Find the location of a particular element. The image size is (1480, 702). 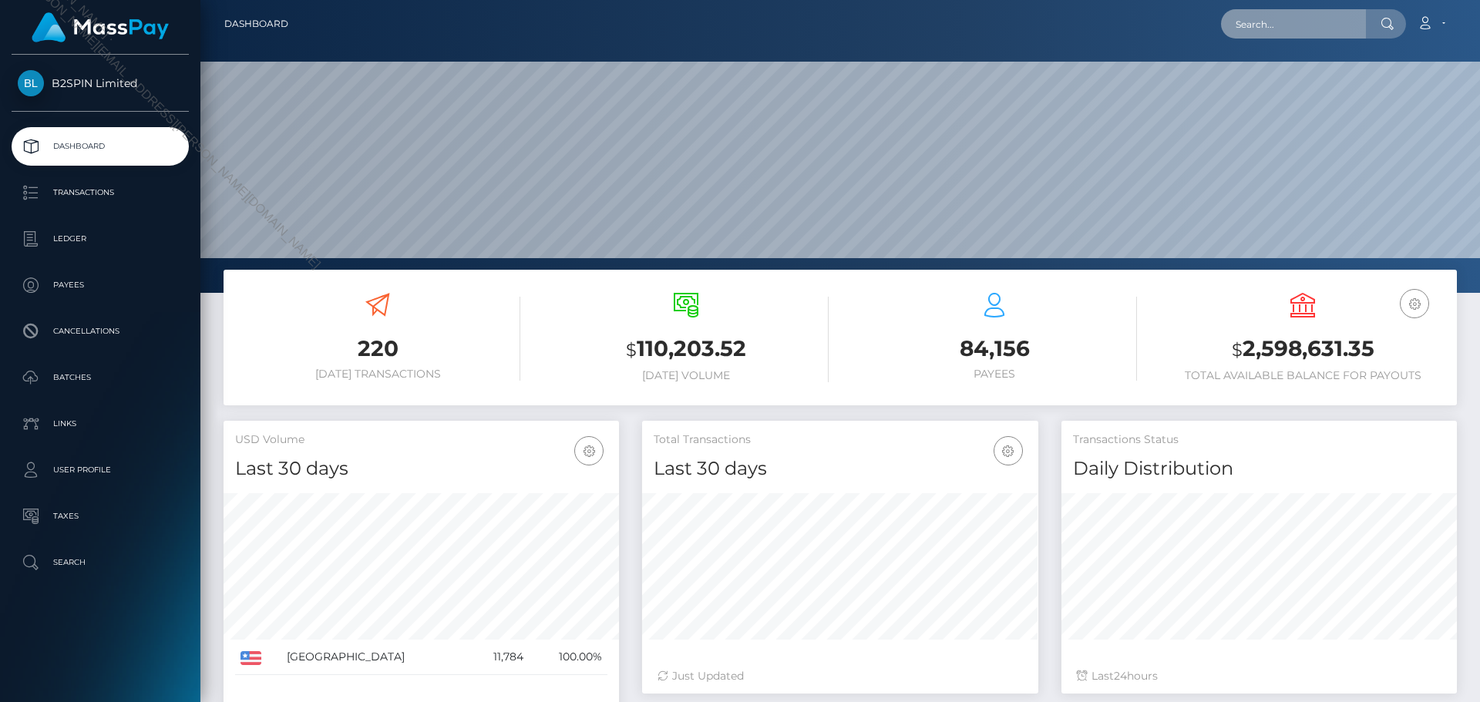

p: Cancellations is located at coordinates (100, 332).